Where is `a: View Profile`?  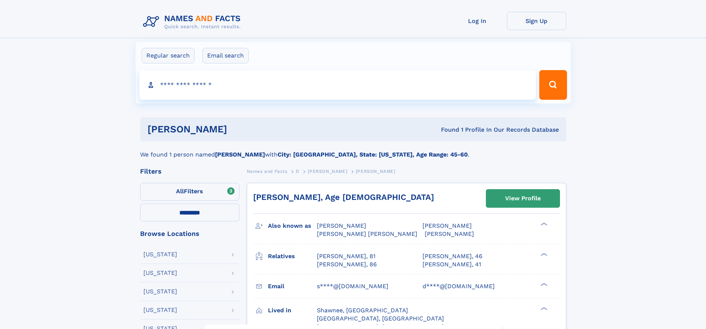 a: View Profile is located at coordinates (523, 198).